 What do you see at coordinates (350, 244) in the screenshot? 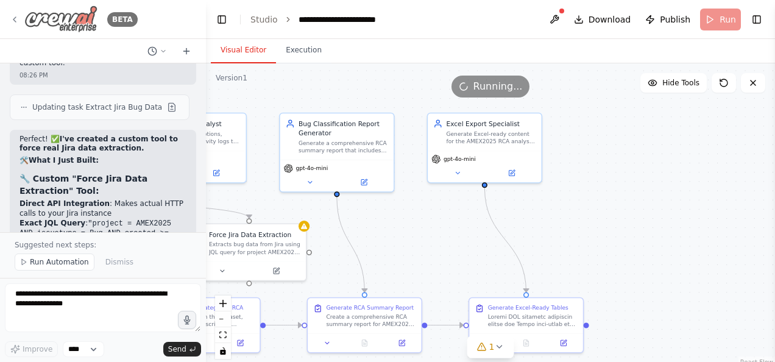
I see `g: Edge from e2210b8a-4648-464f-8b47-92c8e146576f to 1d5b3783-ad17-4e6f-ab56-77ea3d6b5278` at bounding box center [350, 244].